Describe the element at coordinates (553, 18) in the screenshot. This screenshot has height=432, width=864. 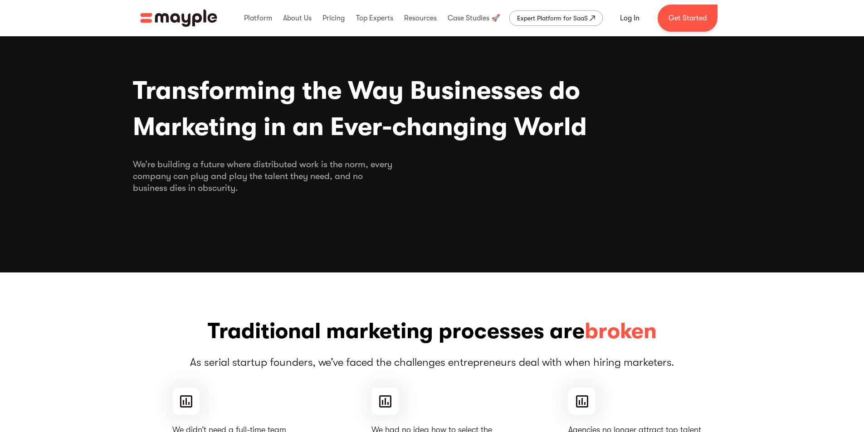
I see `div: Expert Platform for SaaS` at that location.